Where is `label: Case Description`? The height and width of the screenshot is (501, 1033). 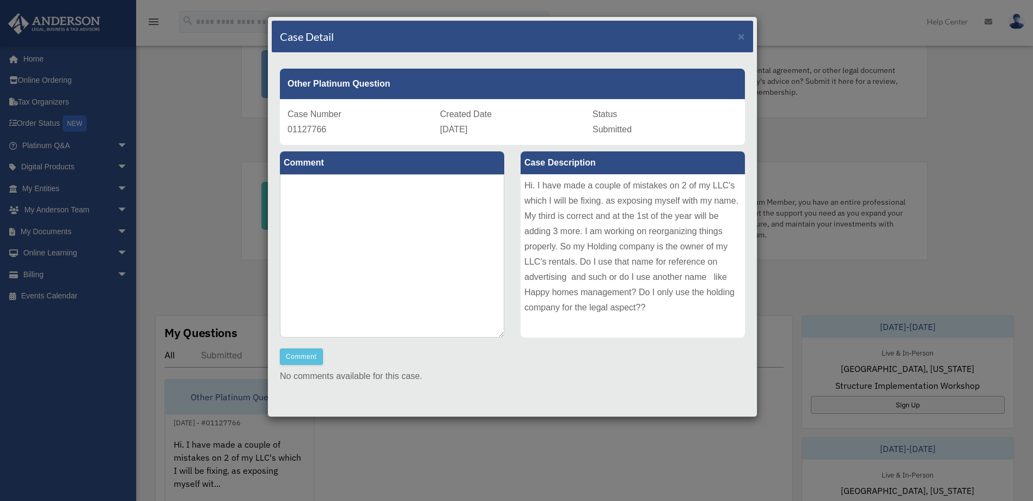 label: Case Description is located at coordinates (633, 163).